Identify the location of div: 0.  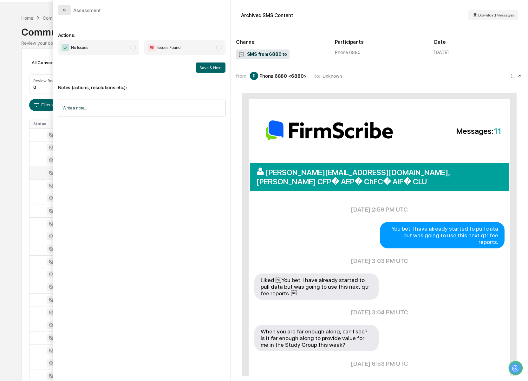
(35, 87).